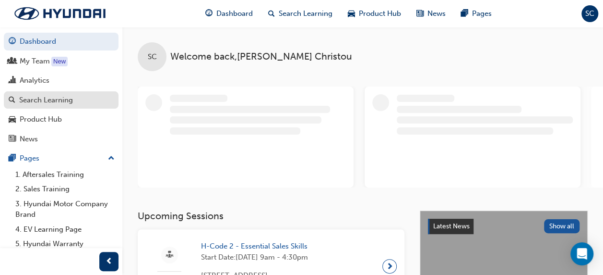 This screenshot has height=275, width=603. I want to click on img: Trak, so click(60, 13).